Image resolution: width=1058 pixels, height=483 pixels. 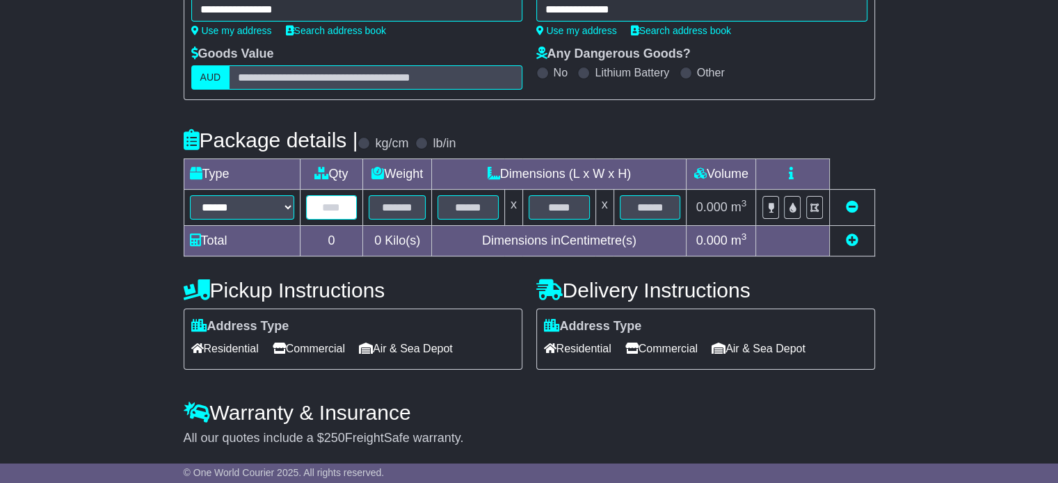 I want to click on td: Qty, so click(x=331, y=175).